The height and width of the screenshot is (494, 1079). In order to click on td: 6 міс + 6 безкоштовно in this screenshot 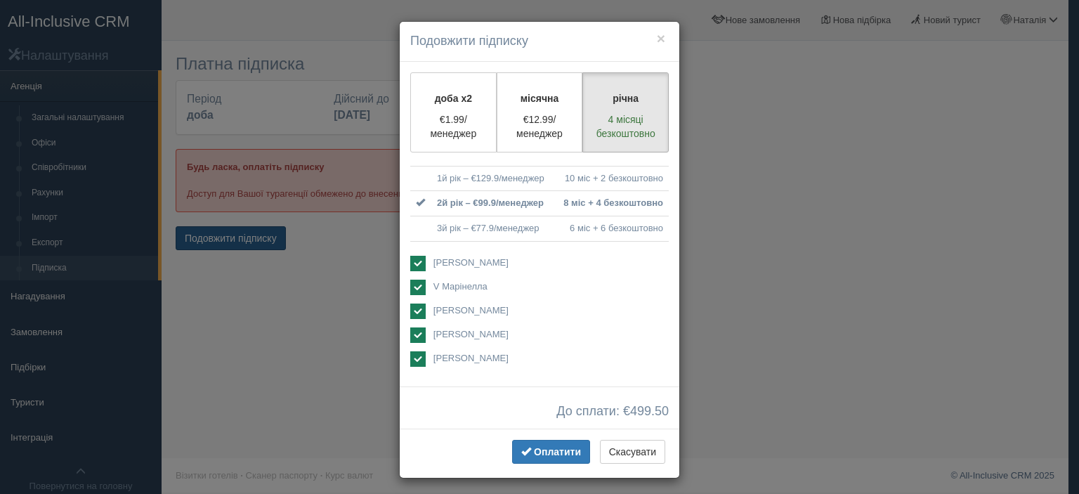, I will do `click(611, 228)`.